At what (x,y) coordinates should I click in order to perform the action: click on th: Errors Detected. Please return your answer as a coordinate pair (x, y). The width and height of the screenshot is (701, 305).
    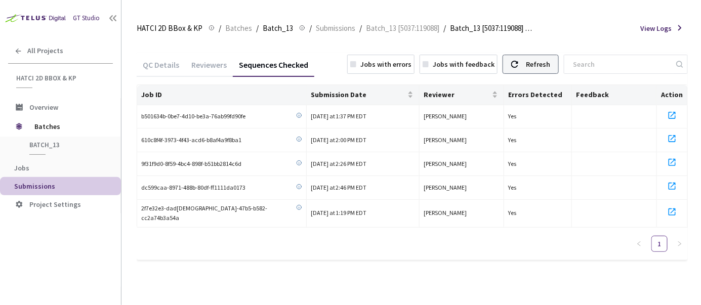
    Looking at the image, I should click on (538, 95).